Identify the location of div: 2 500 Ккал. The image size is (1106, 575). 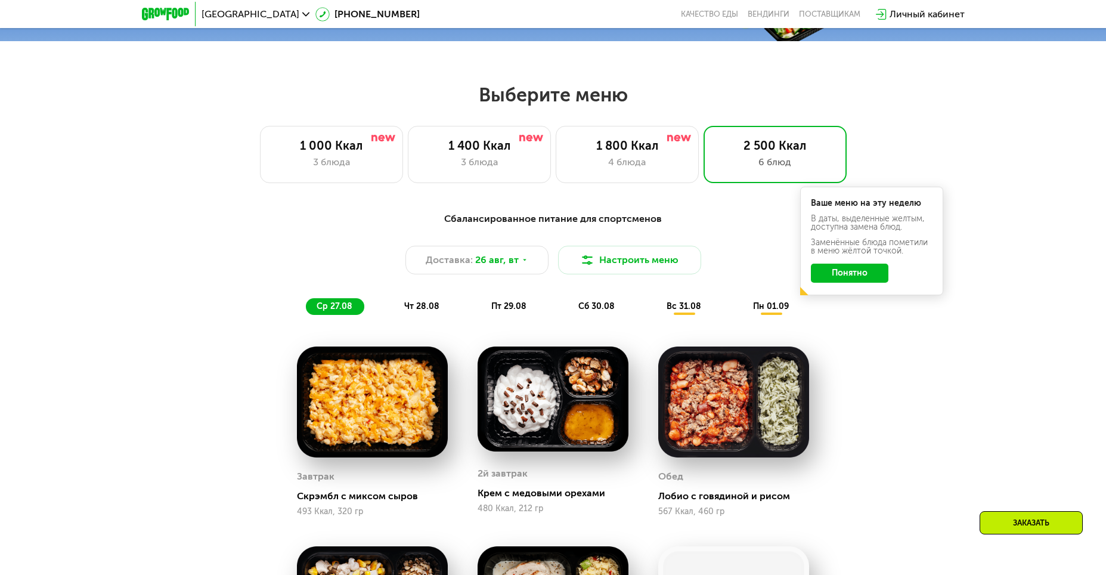
(775, 145).